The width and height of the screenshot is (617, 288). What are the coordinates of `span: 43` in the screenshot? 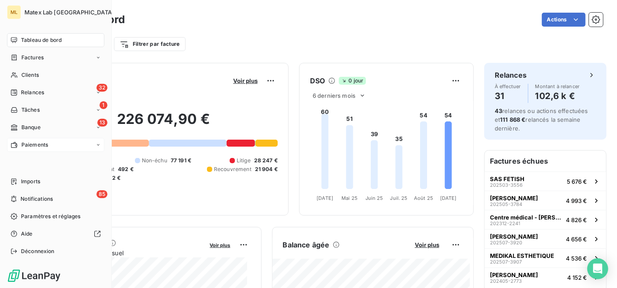 It's located at (498, 111).